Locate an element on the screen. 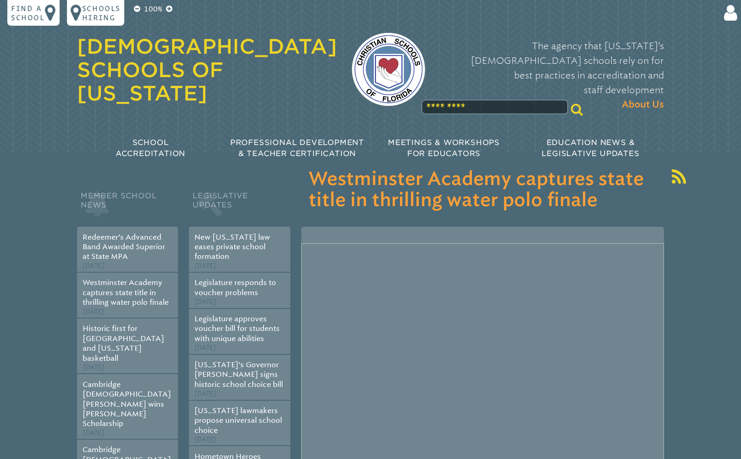 The image size is (741, 459). a: Redeemer’s Advanced Band Awarded Superior at State MPA is located at coordinates (124, 247).